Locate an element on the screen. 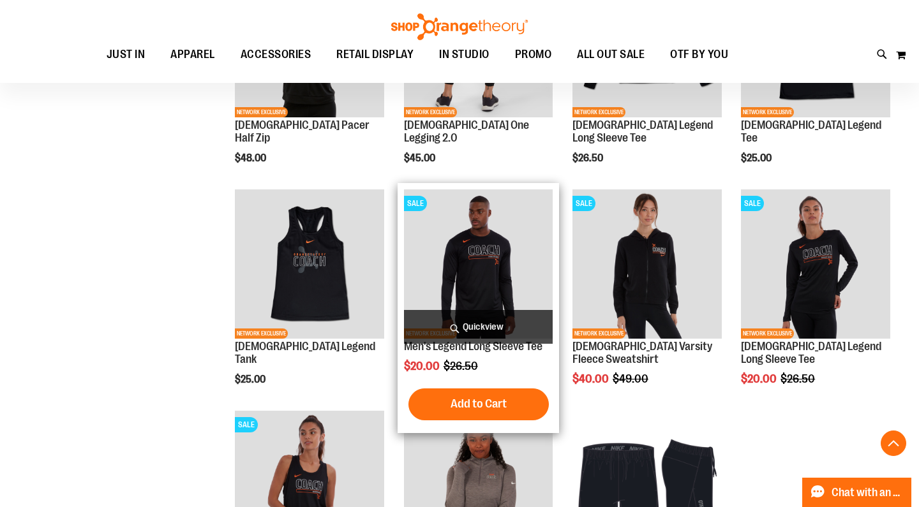  button: Back To Top is located at coordinates (893, 444).